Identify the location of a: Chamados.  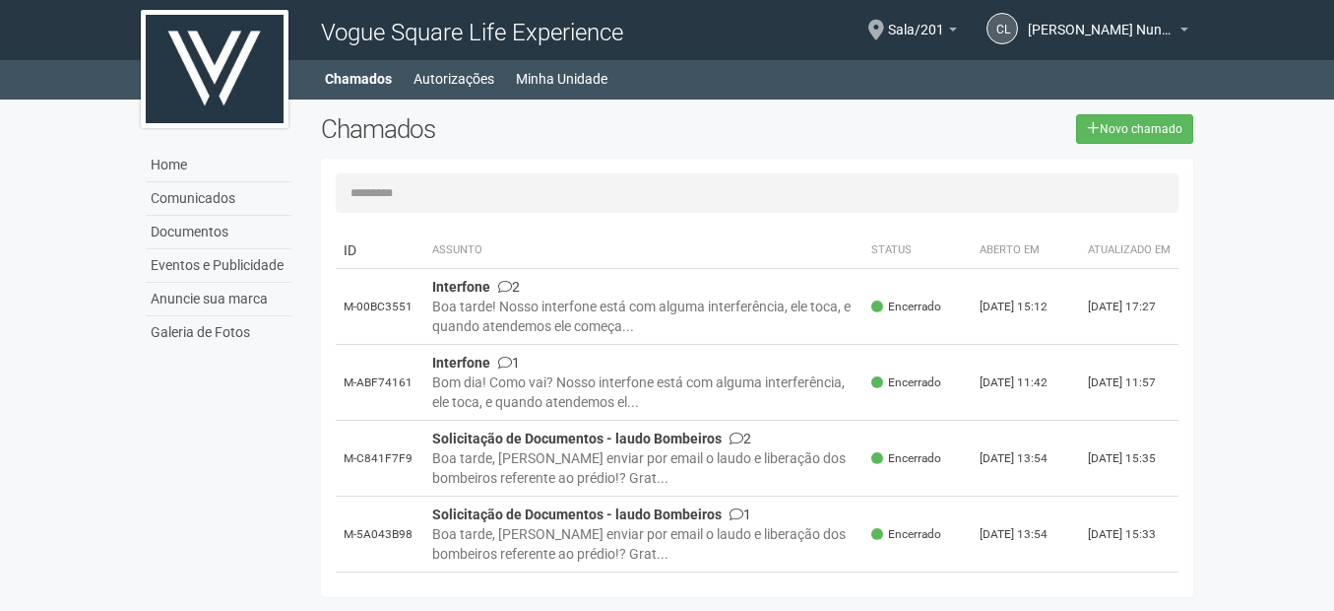
(358, 79).